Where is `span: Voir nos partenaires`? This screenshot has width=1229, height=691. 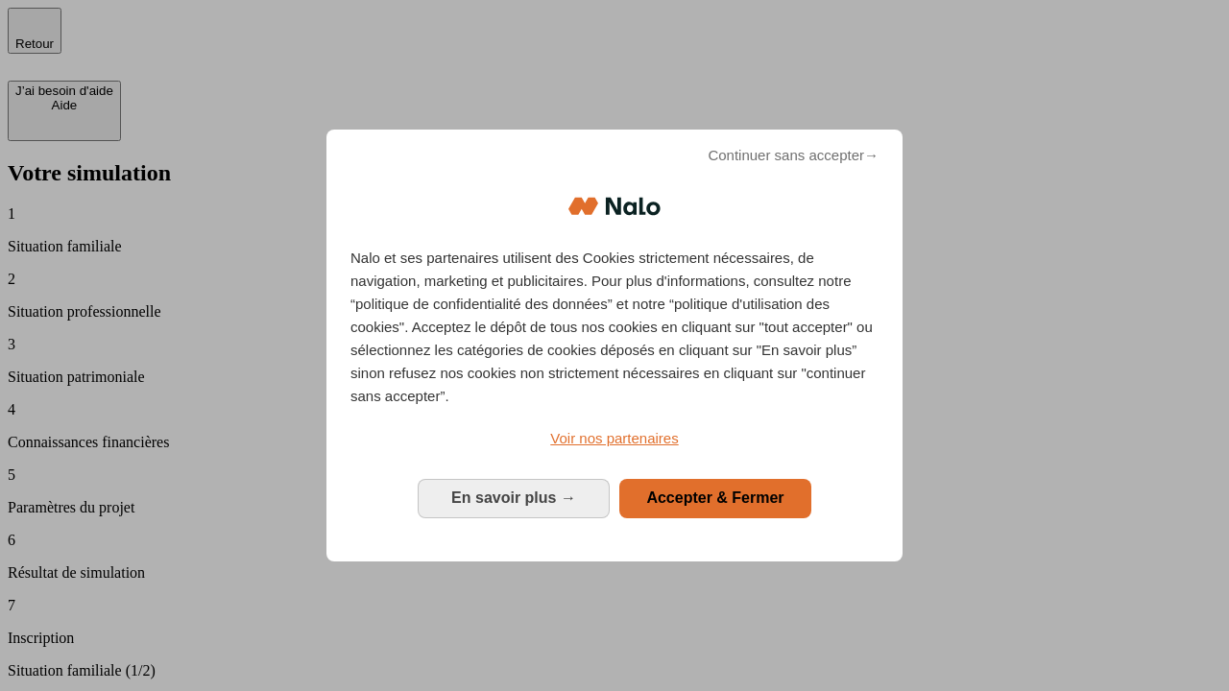 span: Voir nos partenaires is located at coordinates (614, 438).